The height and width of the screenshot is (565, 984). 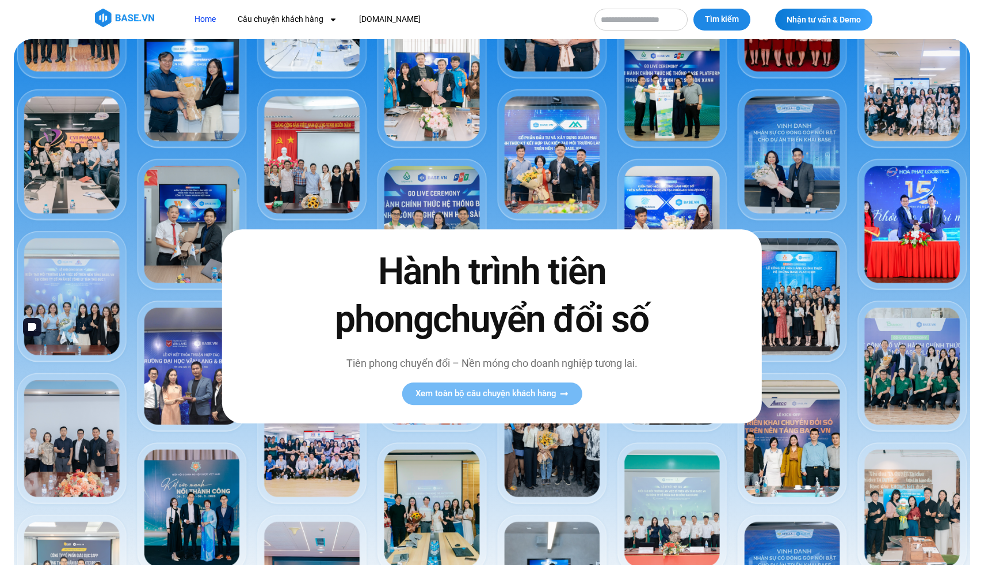 I want to click on button: Tìm kiếm, so click(x=722, y=20).